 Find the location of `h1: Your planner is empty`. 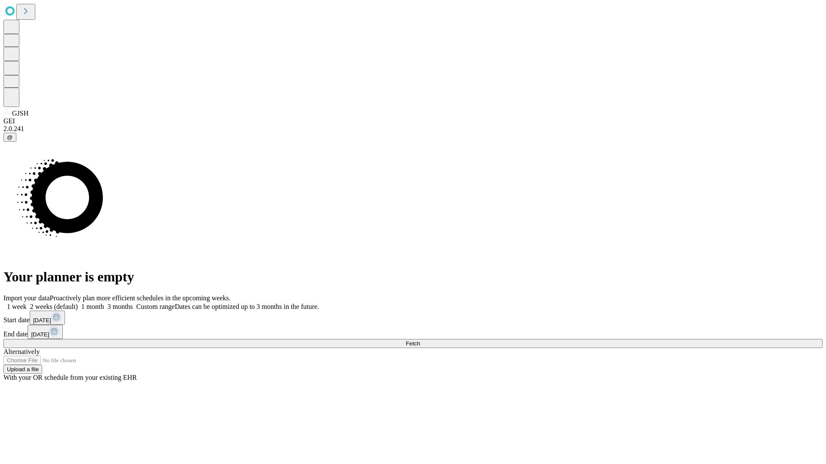

h1: Your planner is empty is located at coordinates (413, 277).